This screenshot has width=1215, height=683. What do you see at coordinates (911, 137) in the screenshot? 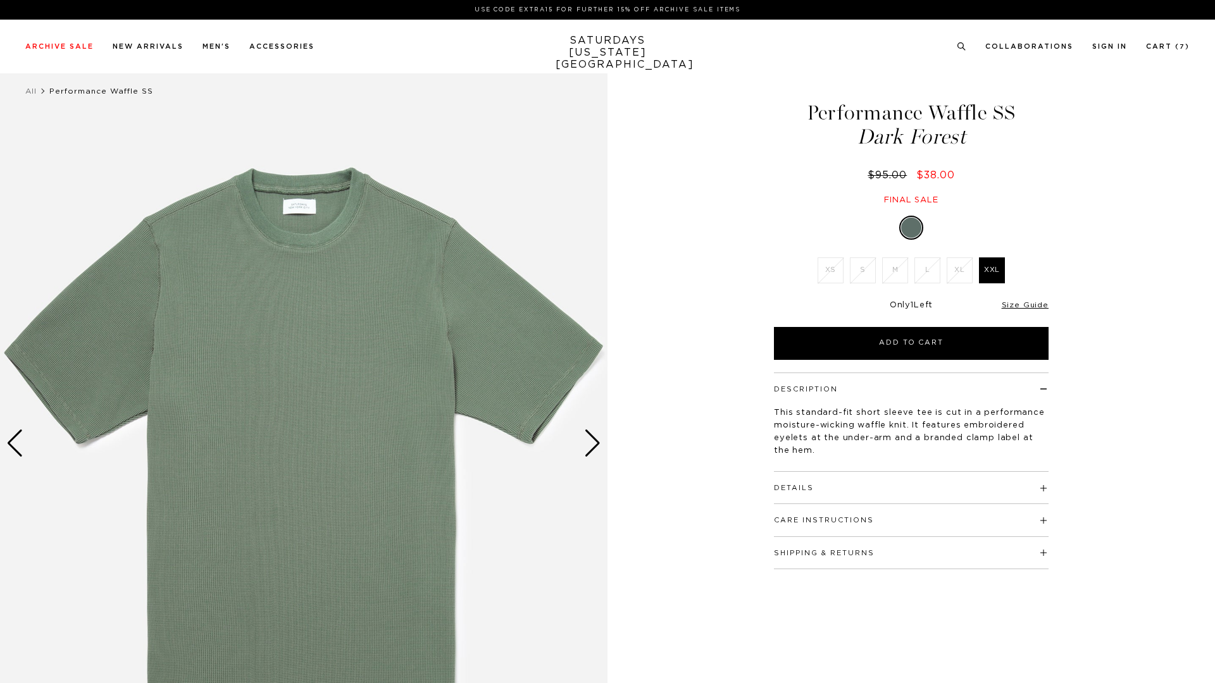
I see `span: Dark Forest` at bounding box center [911, 137].